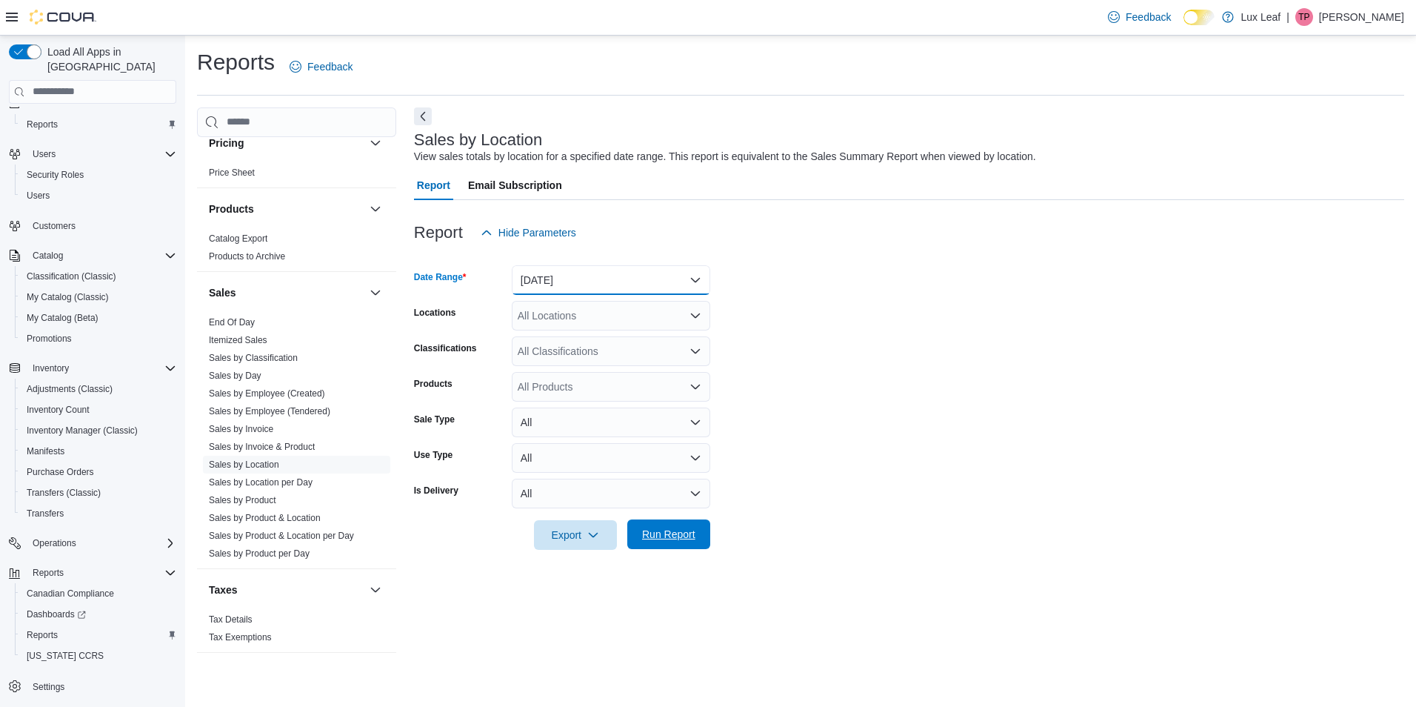 Image resolution: width=1416 pixels, height=707 pixels. Describe the element at coordinates (60, 472) in the screenshot. I see `a: Purchase Orders` at that location.